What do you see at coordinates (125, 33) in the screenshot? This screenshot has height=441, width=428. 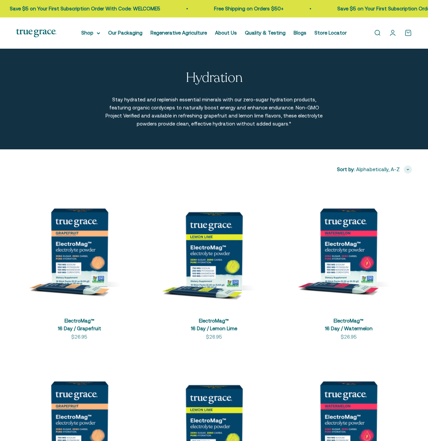 I see `a: Our Packaging` at bounding box center [125, 33].